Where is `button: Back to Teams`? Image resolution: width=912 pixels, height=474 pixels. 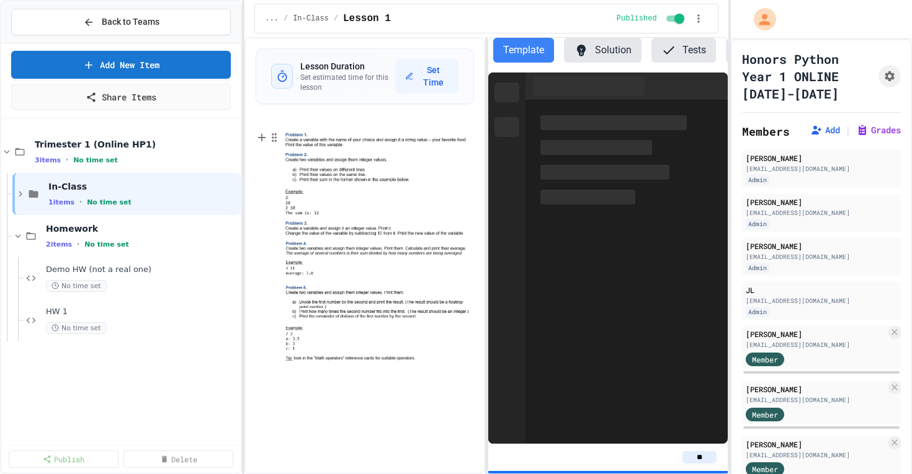 button: Back to Teams is located at coordinates (121, 22).